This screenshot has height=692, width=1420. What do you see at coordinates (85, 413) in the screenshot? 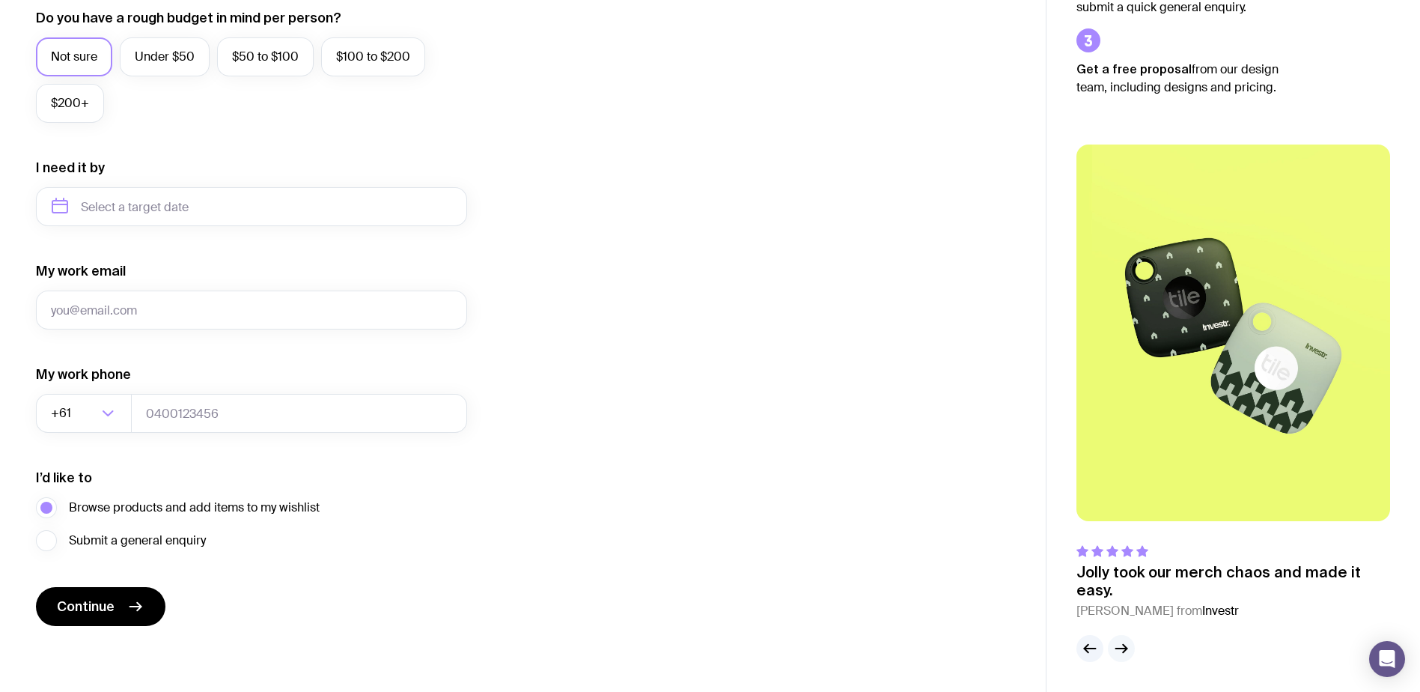
I see `input: Search for option` at bounding box center [85, 413].